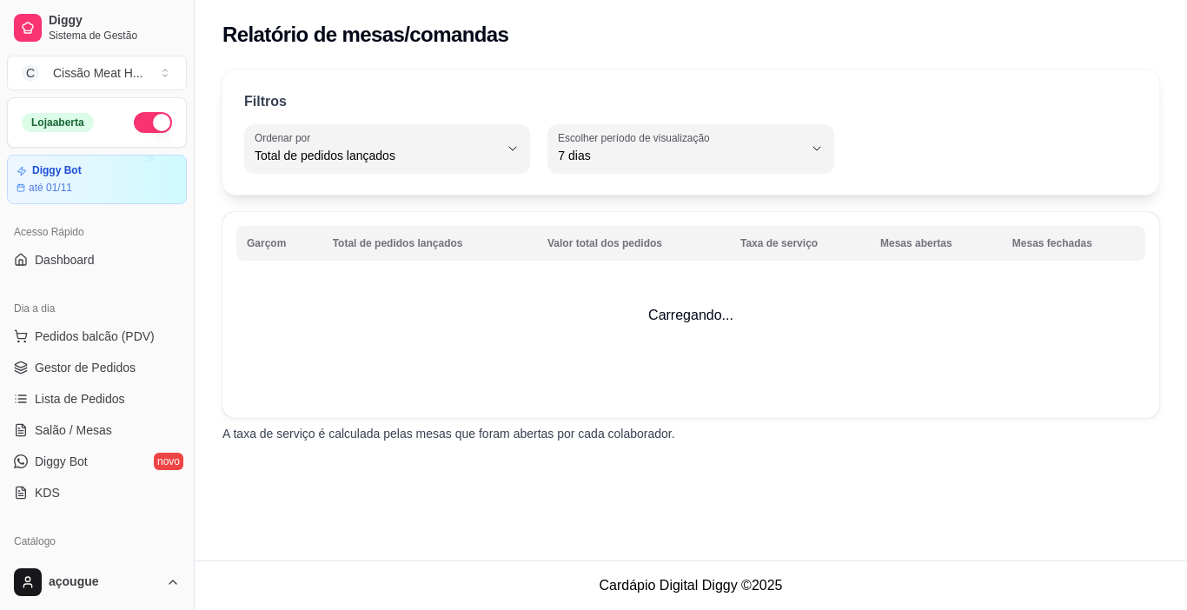  Describe the element at coordinates (61, 461) in the screenshot. I see `span: Diggy Bot` at that location.